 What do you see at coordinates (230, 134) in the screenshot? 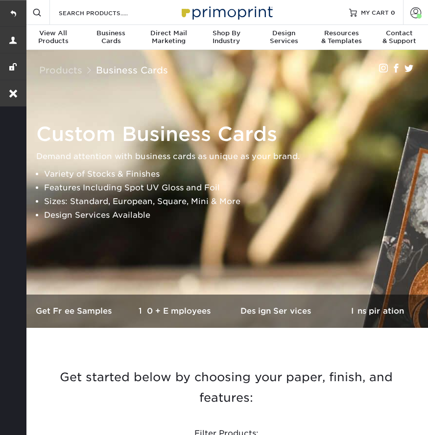
I see `h1: Custom Business Cards` at bounding box center [230, 134].